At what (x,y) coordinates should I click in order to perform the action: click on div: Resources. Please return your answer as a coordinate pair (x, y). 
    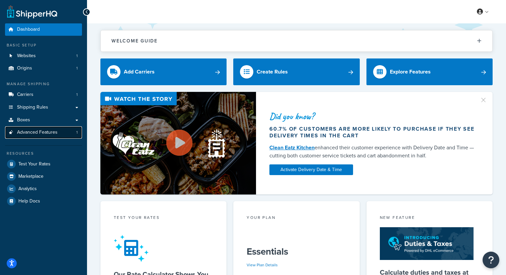
    Looking at the image, I should click on (44, 154).